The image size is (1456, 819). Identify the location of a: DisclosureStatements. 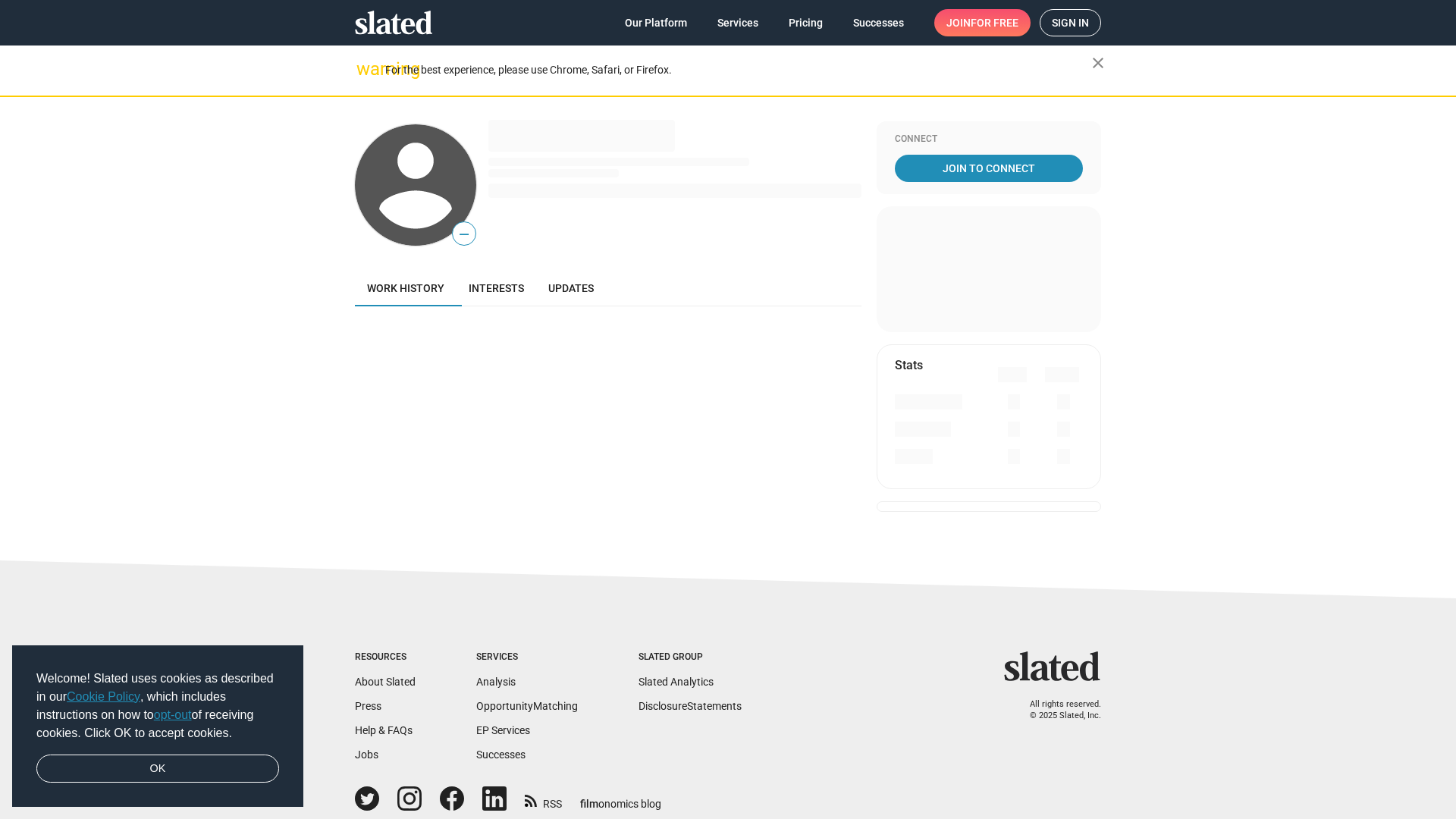
(690, 706).